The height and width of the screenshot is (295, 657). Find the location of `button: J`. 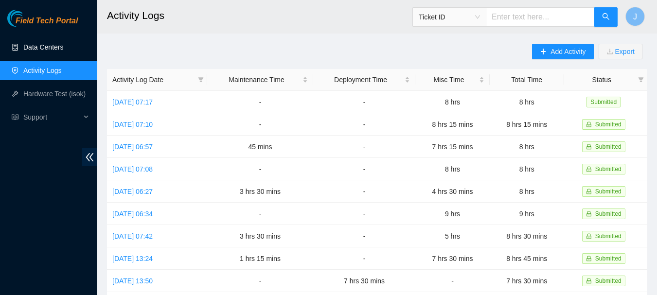

button: J is located at coordinates (635, 17).